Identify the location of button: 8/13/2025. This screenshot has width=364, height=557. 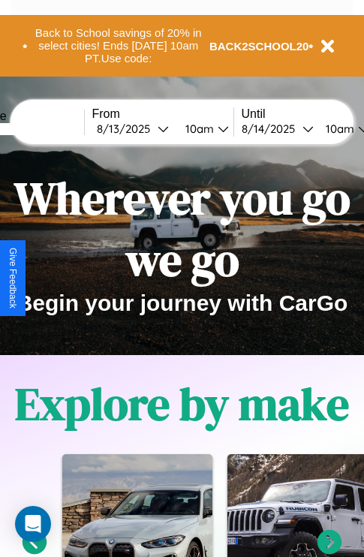
(133, 128).